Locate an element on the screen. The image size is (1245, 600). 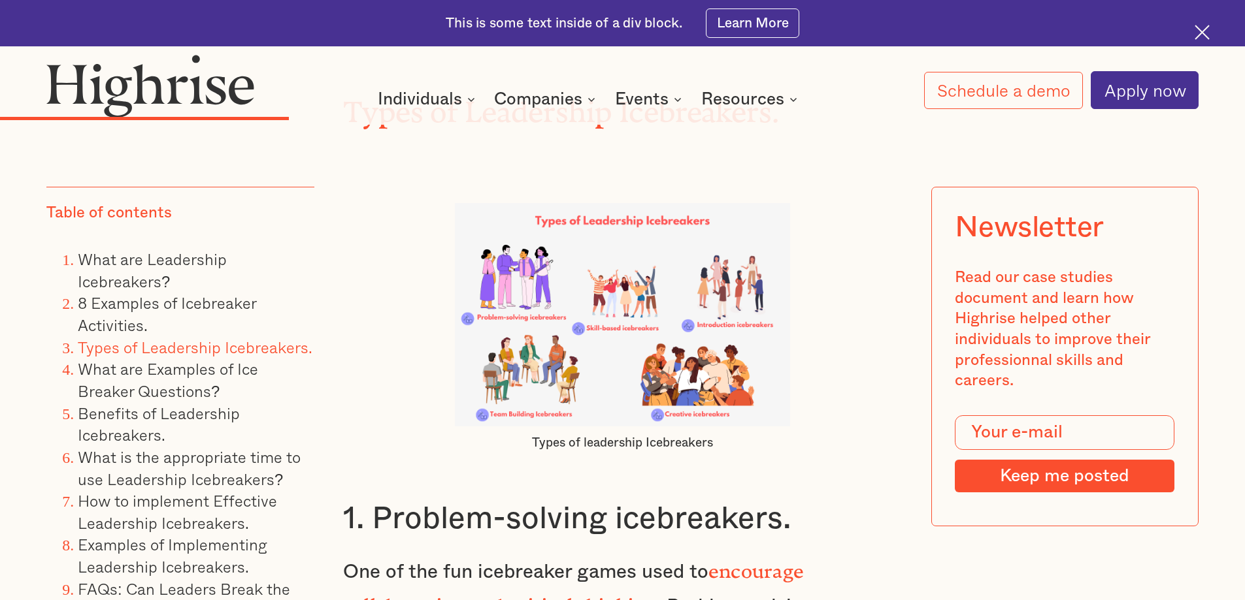
img: Highrise logo is located at coordinates (150, 86).